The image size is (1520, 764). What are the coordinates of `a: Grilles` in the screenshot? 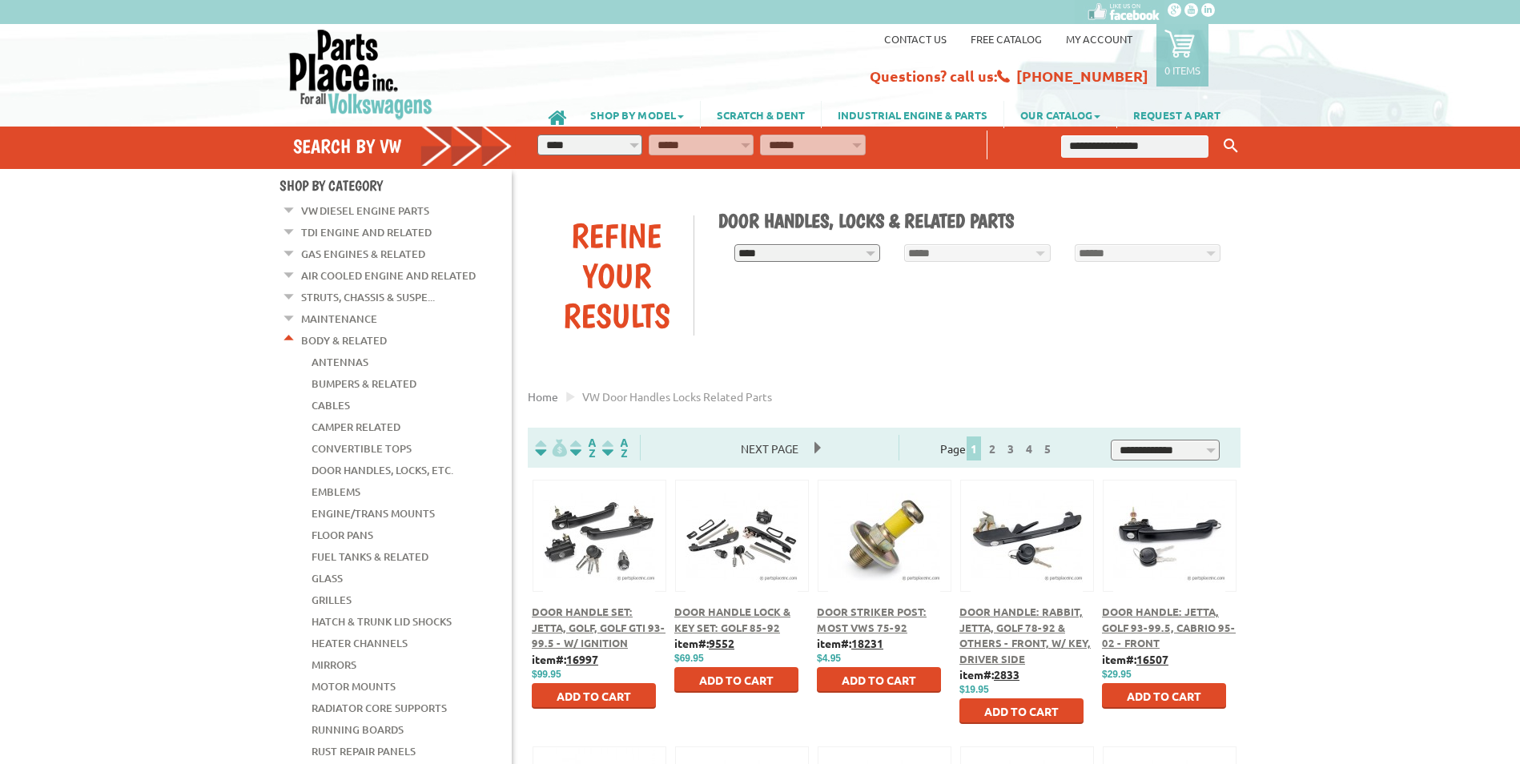 It's located at (332, 600).